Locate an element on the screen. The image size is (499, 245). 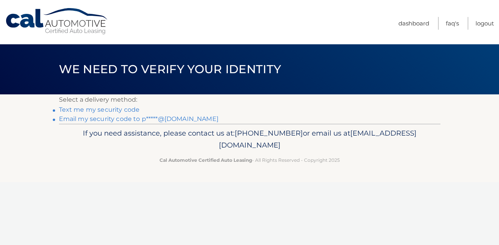
p: If you need assistance, please contact us at: or email us at is located at coordinates (250, 139).